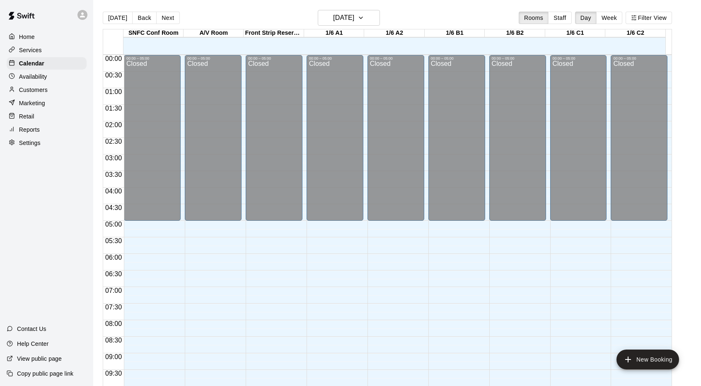 The width and height of the screenshot is (701, 386). What do you see at coordinates (32, 103) in the screenshot?
I see `p: Marketing` at bounding box center [32, 103].